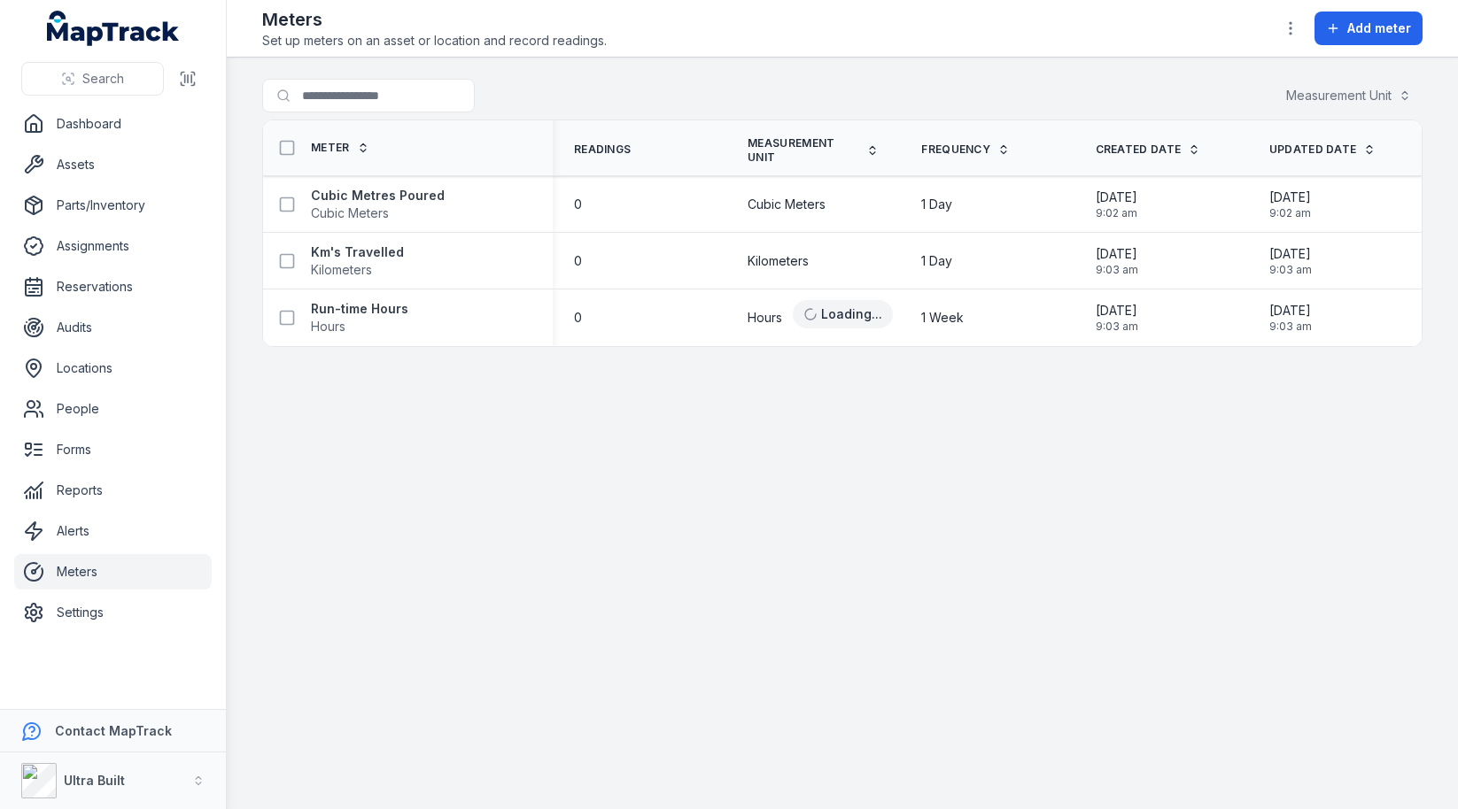 Image resolution: width=1458 pixels, height=809 pixels. I want to click on strong: Ultra Built, so click(94, 780).